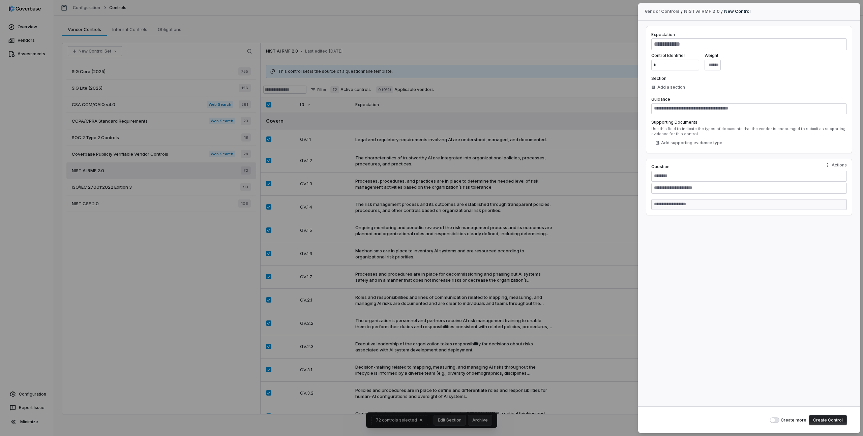  What do you see at coordinates (713, 56) in the screenshot?
I see `label: Weight` at bounding box center [713, 56].